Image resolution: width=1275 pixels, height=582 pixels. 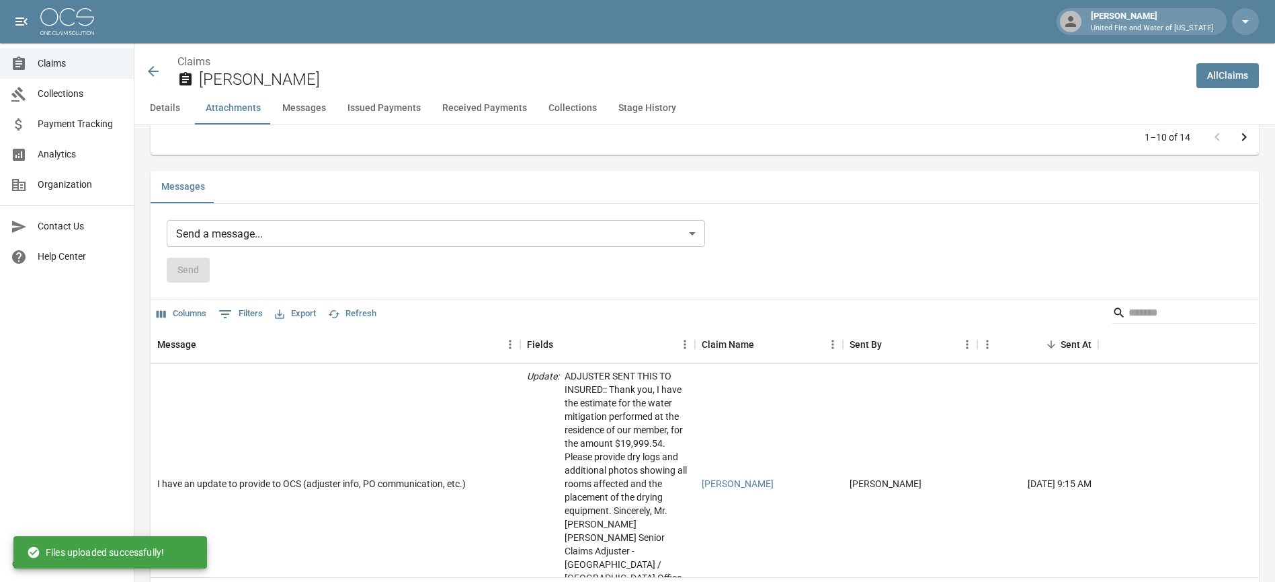 I want to click on button: Select columns, so click(x=182, y=313).